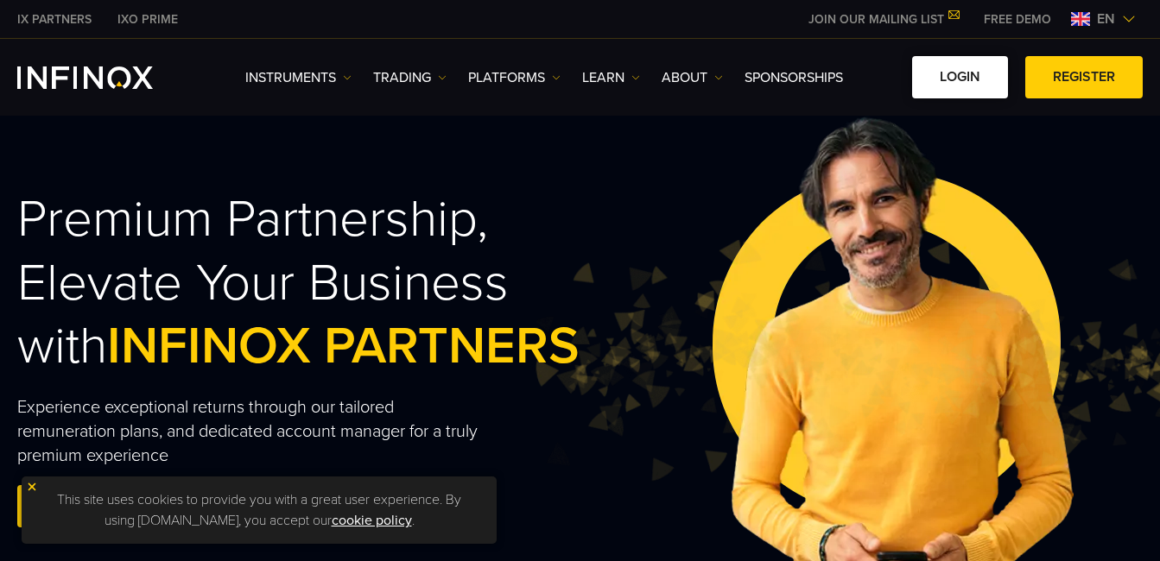  I want to click on h2: Premium Partnership, Elevate Your Business with, so click(315, 283).